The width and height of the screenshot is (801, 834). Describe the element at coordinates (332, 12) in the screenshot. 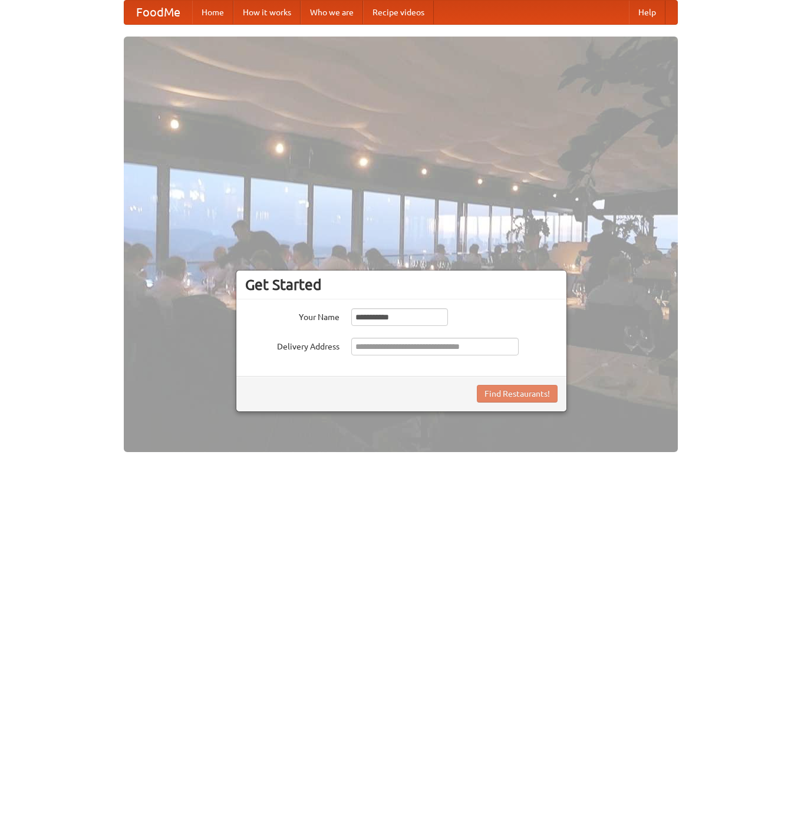

I see `a: Who we are` at that location.